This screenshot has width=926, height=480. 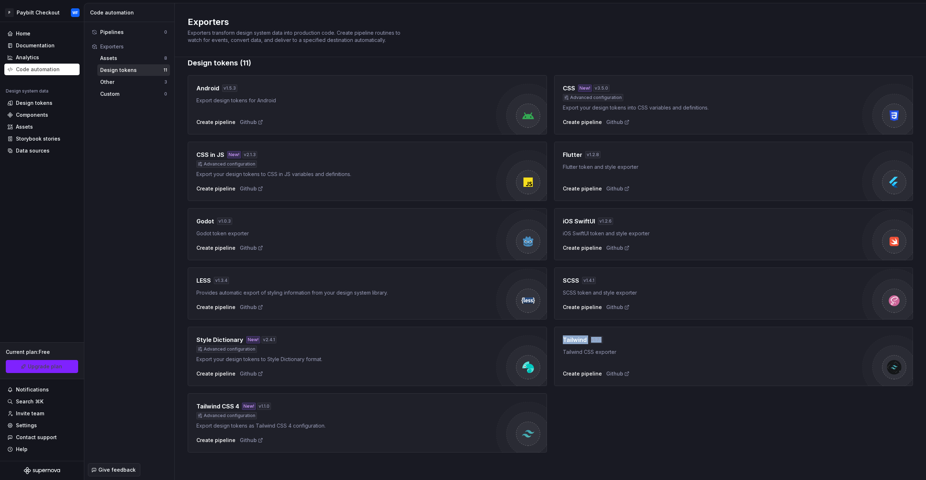 I want to click on a: Code automation, so click(x=42, y=69).